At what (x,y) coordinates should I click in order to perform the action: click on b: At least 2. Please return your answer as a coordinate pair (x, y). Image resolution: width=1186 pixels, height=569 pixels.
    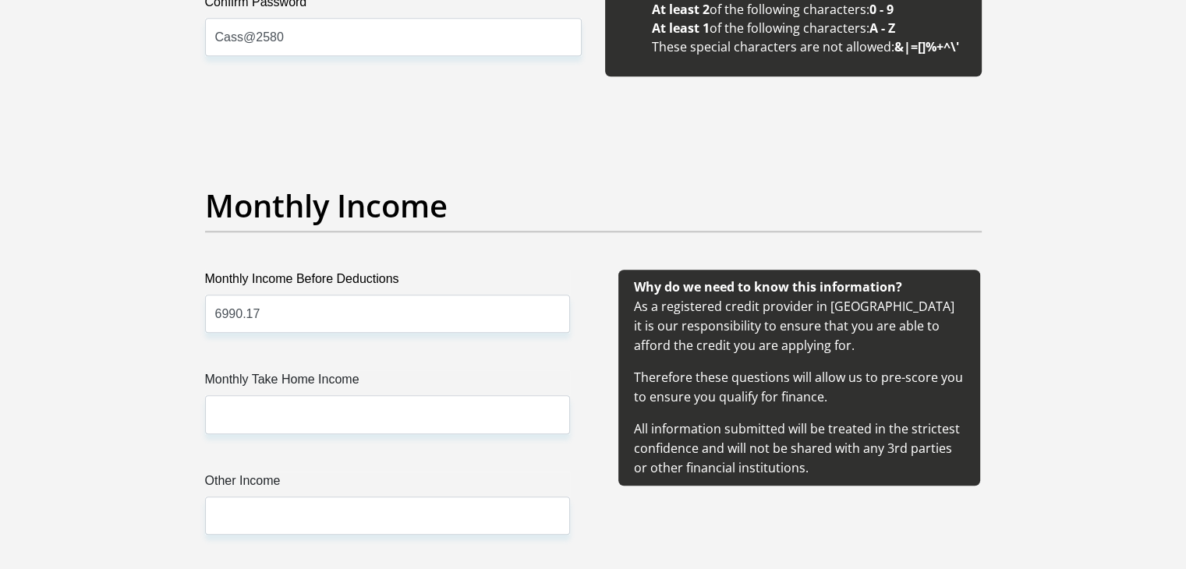
    Looking at the image, I should click on (680, 9).